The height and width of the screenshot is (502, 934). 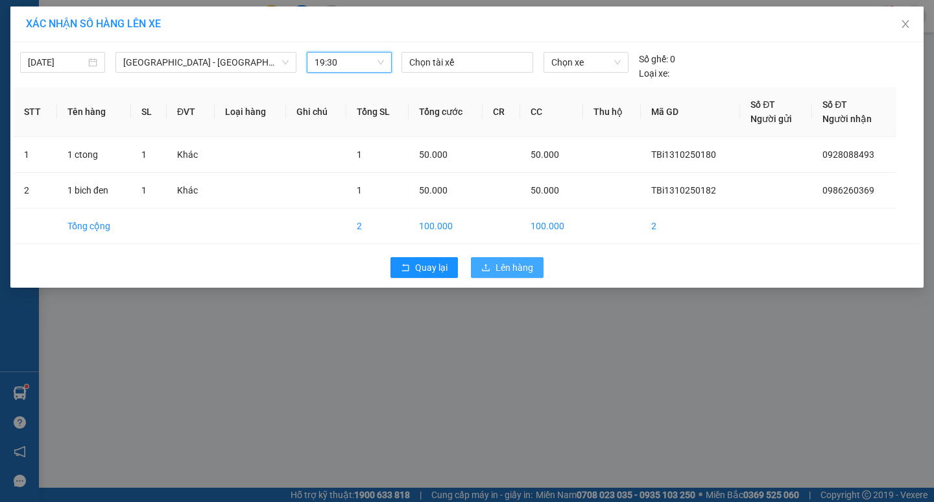 I want to click on span: 19:30, so click(x=349, y=62).